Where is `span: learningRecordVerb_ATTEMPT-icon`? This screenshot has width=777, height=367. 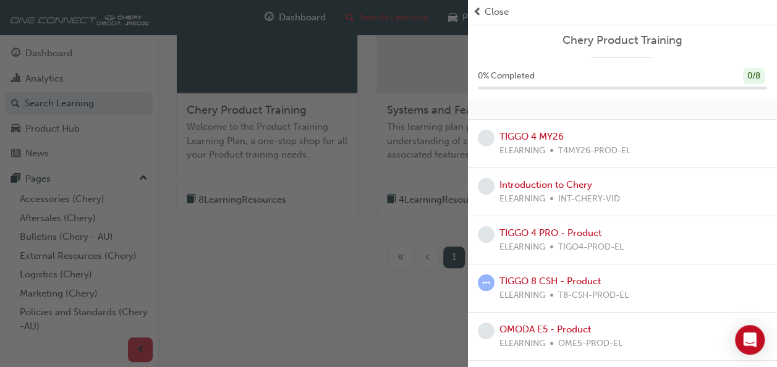
span: learningRecordVerb_ATTEMPT-icon is located at coordinates (486, 282).